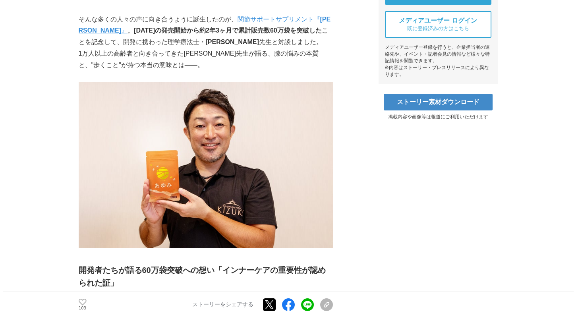  I want to click on p: そんな多くの人々の声に向き合うように誕生したのが、 。 ことを記念して、開発に携わった理学療法士・ 先生と対談しました。, so click(206, 31).